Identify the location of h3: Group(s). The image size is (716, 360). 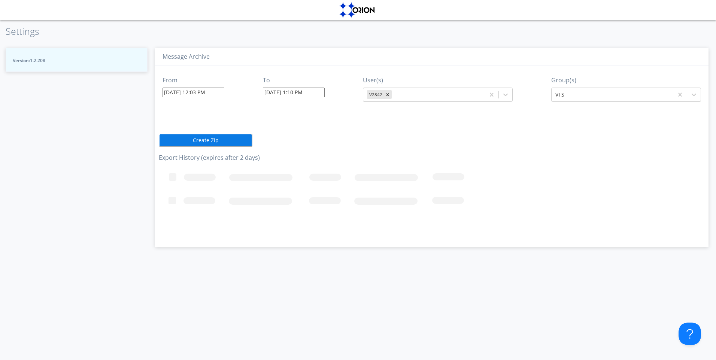
(626, 80).